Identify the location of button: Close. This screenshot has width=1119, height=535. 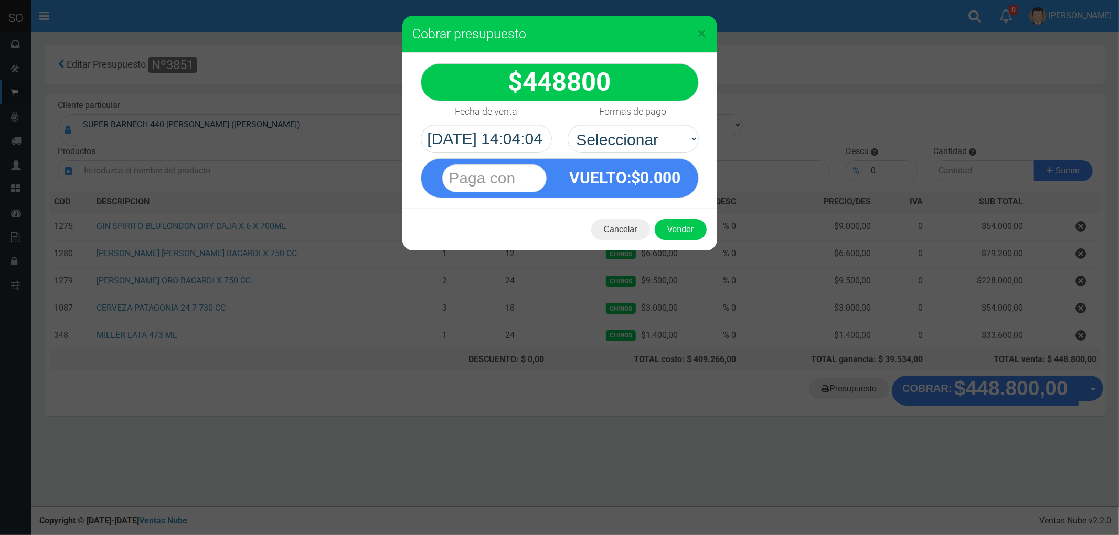
(702, 34).